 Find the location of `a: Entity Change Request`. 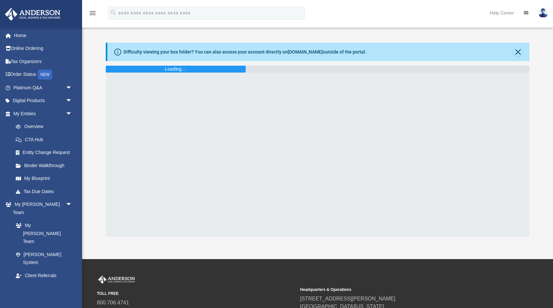

a: Entity Change Request is located at coordinates (46, 153).